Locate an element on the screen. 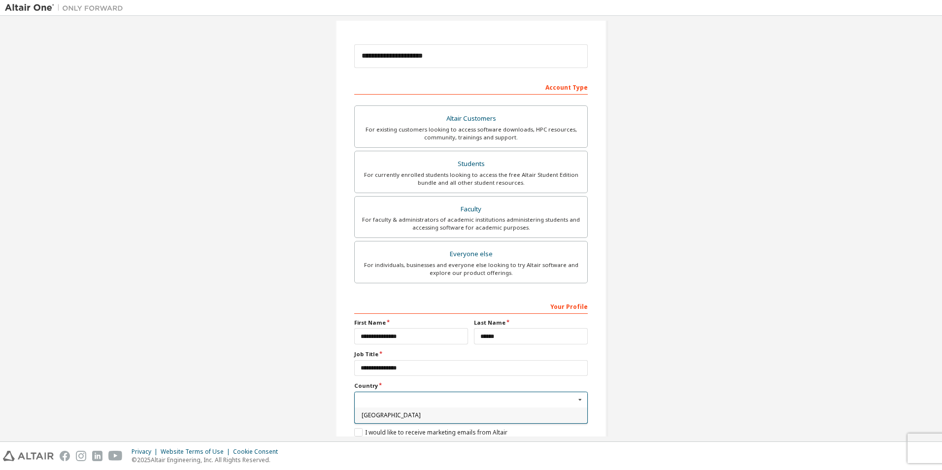  label: Last Name is located at coordinates (531, 323).